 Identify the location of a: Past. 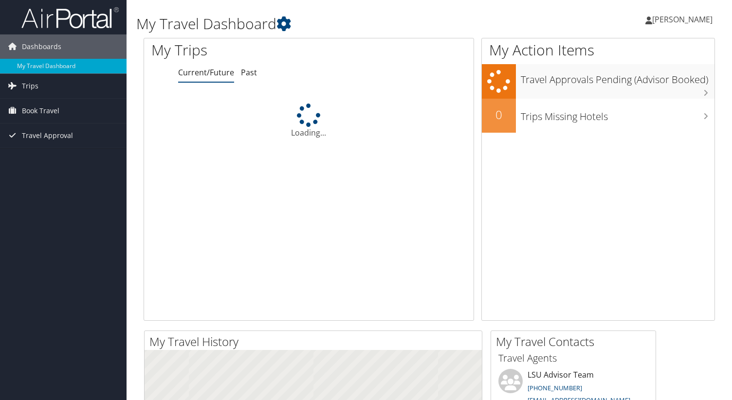
(249, 73).